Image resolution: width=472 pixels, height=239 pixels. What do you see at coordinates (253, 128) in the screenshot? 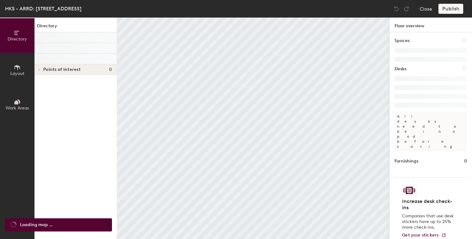
I see `canvas: Map` at bounding box center [253, 128].